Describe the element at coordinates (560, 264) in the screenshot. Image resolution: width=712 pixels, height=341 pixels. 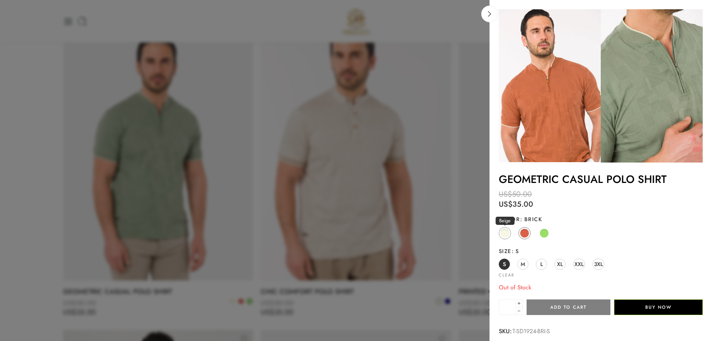
I see `a: XL` at that location.